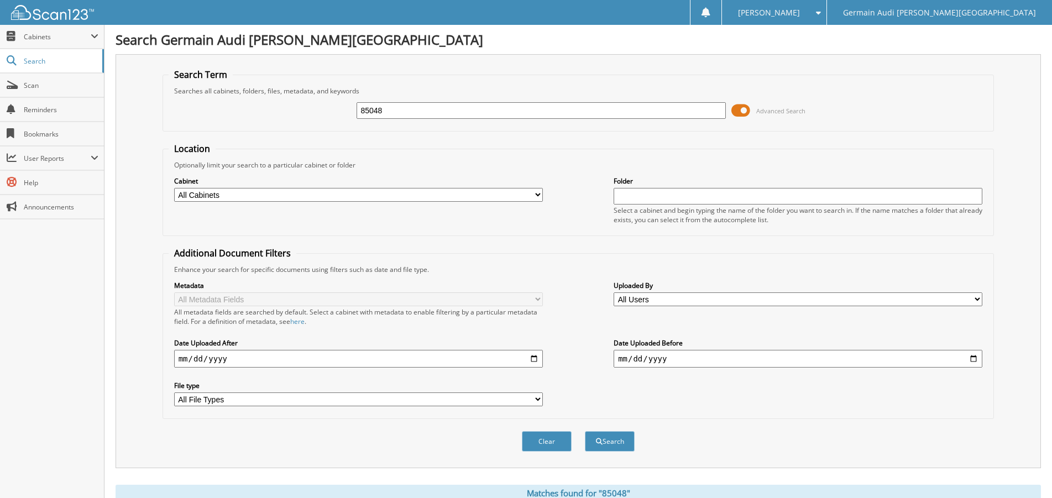 This screenshot has width=1052, height=498. What do you see at coordinates (610, 441) in the screenshot?
I see `button: Search` at bounding box center [610, 441].